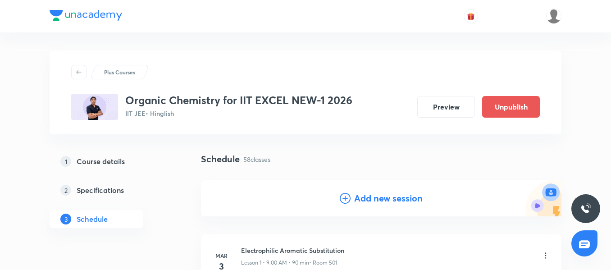 This screenshot has width=611, height=270. I want to click on h4: Add new session, so click(389, 198).